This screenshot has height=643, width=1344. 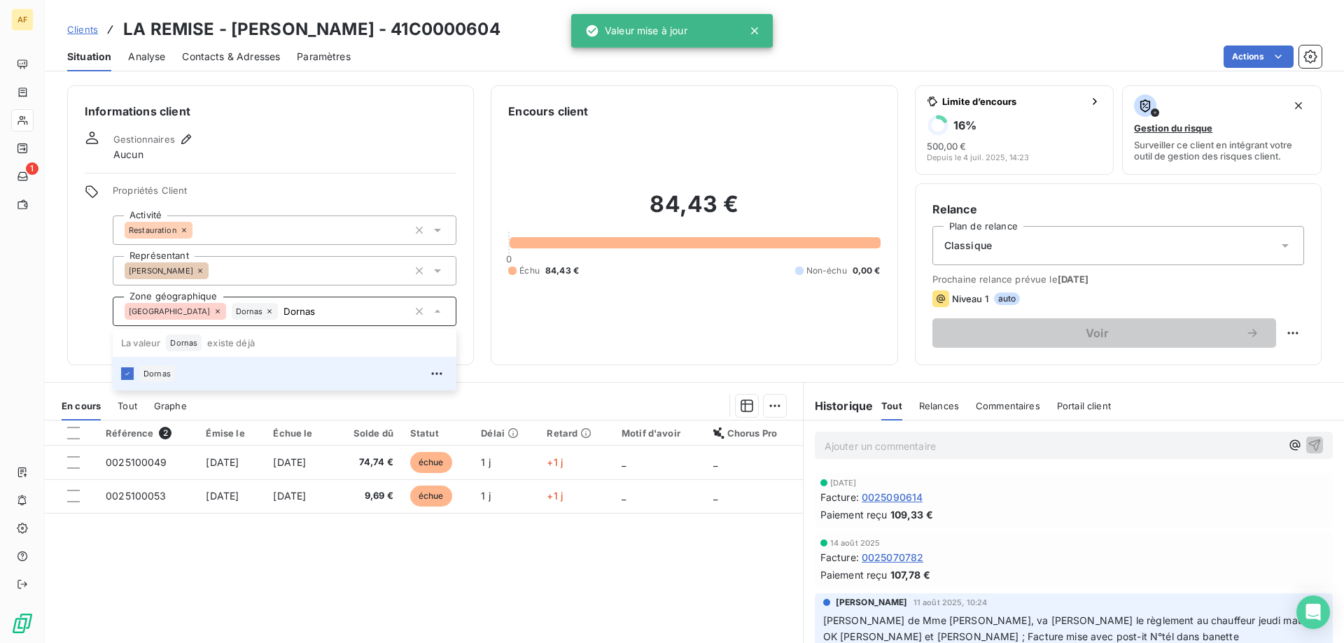 What do you see at coordinates (32, 169) in the screenshot?
I see `span: 1` at bounding box center [32, 169].